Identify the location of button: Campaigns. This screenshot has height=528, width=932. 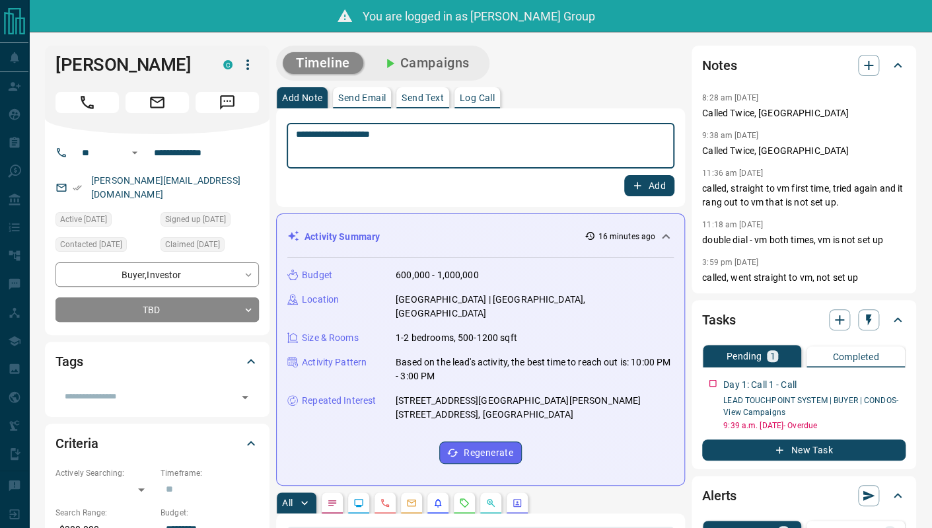
(425, 63).